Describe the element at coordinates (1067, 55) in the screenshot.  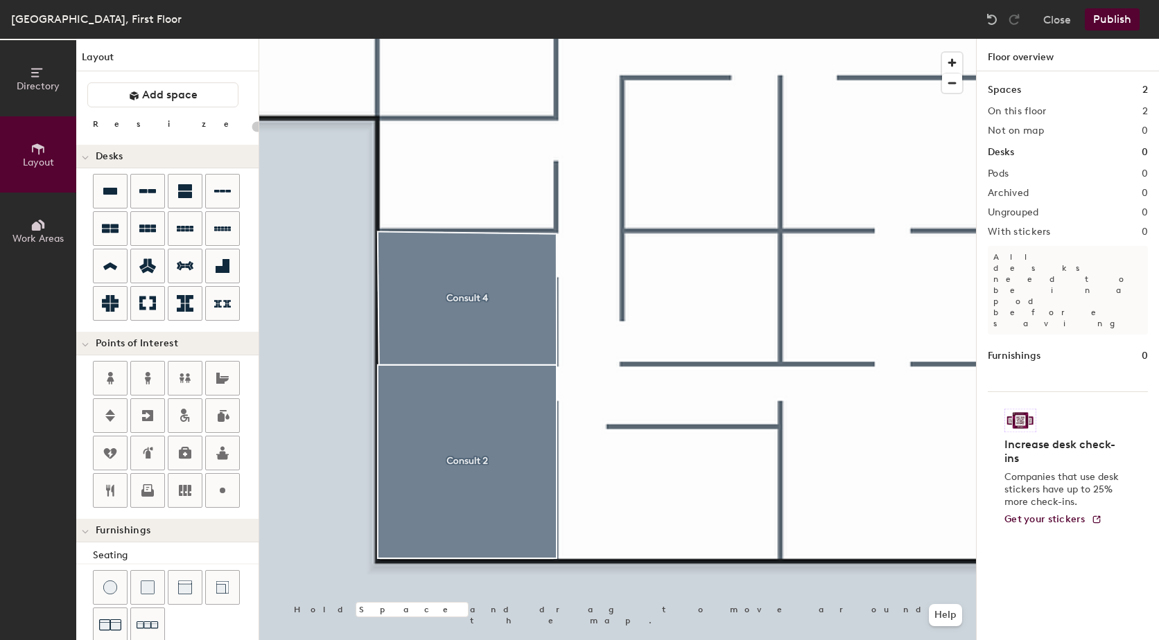
I see `h1: Floor overview` at that location.